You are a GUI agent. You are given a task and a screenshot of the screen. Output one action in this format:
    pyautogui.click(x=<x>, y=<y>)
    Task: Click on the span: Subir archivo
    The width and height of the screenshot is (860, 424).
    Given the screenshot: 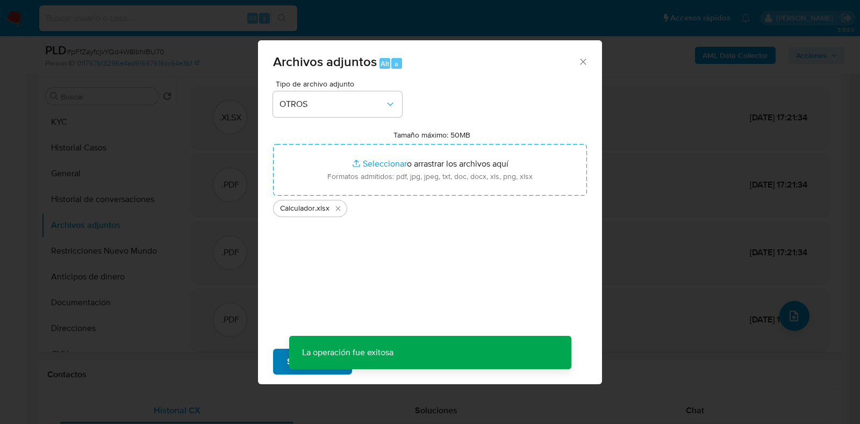 What is the action you would take?
    pyautogui.click(x=312, y=362)
    